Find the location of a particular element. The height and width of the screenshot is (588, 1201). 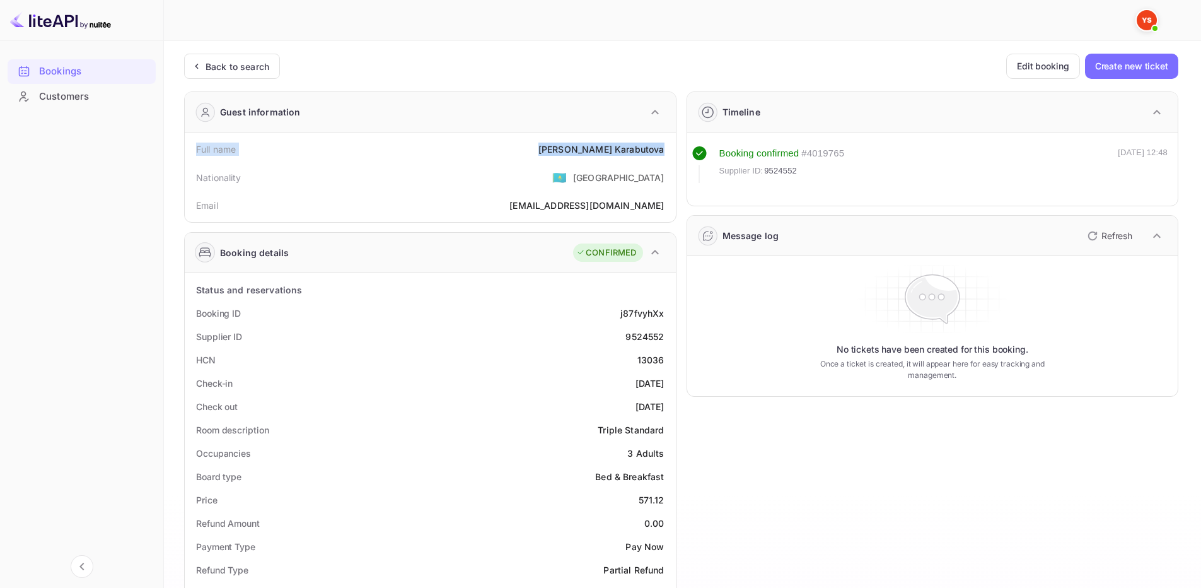

button: Collapse navigation is located at coordinates (82, 566).